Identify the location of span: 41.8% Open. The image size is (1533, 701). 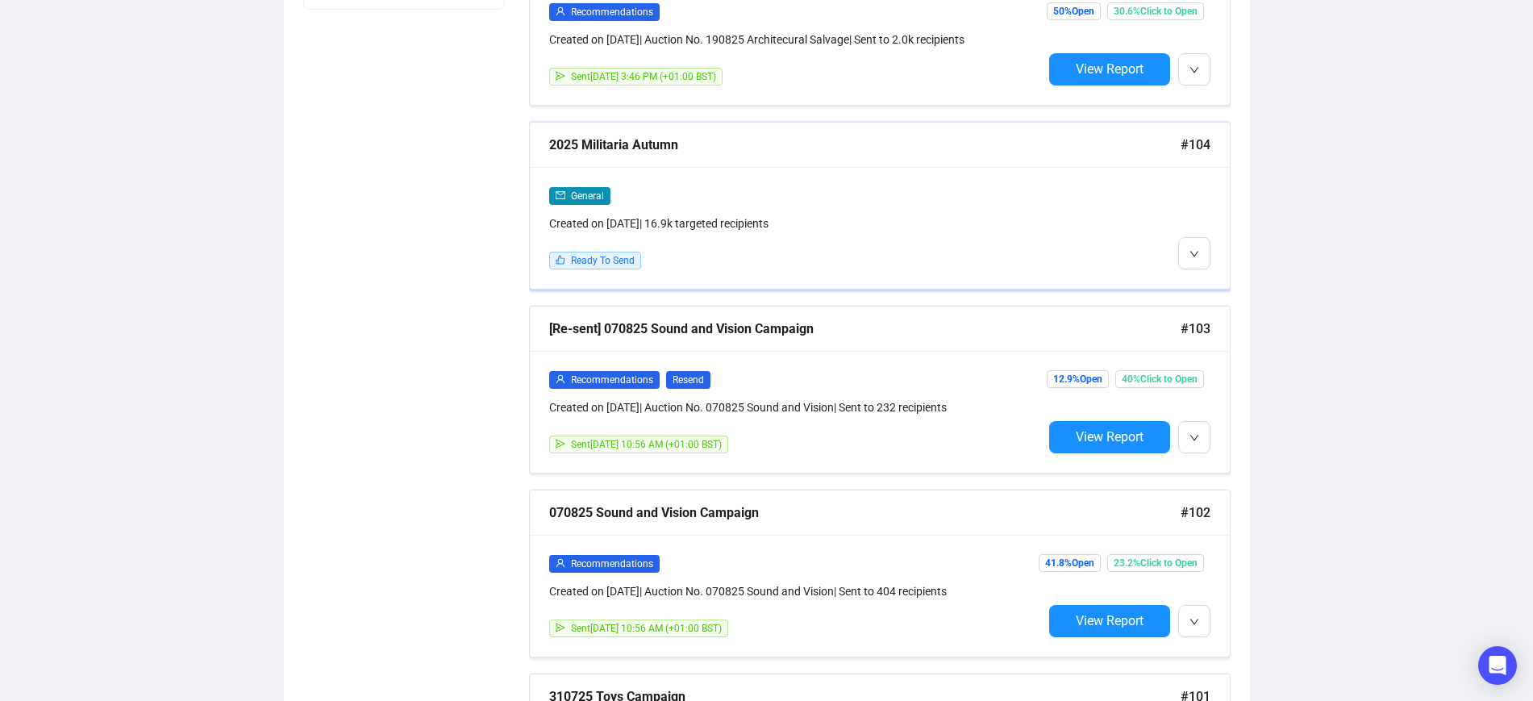
(1069, 563).